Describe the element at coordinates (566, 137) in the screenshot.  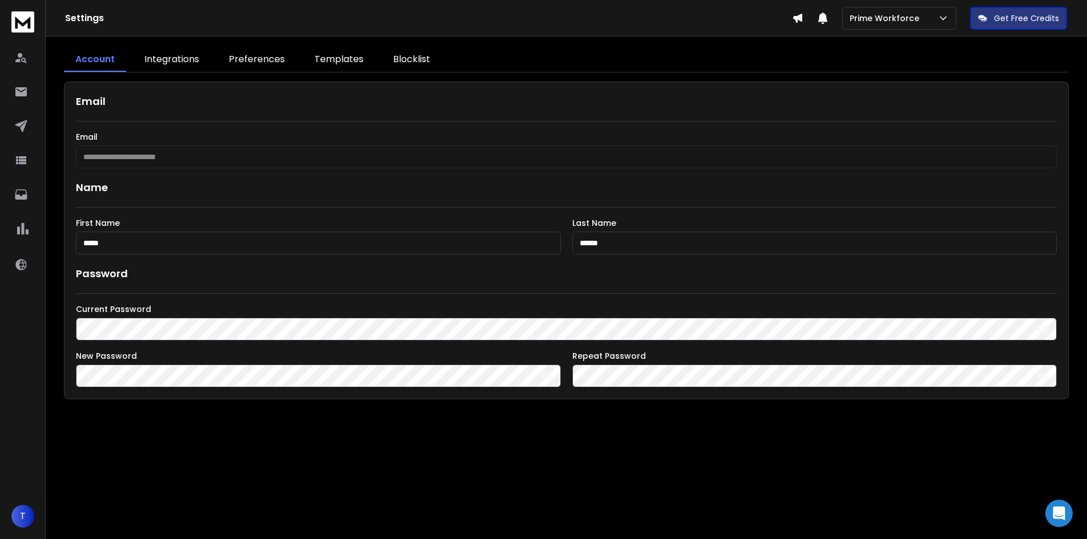
I see `label: Email` at that location.